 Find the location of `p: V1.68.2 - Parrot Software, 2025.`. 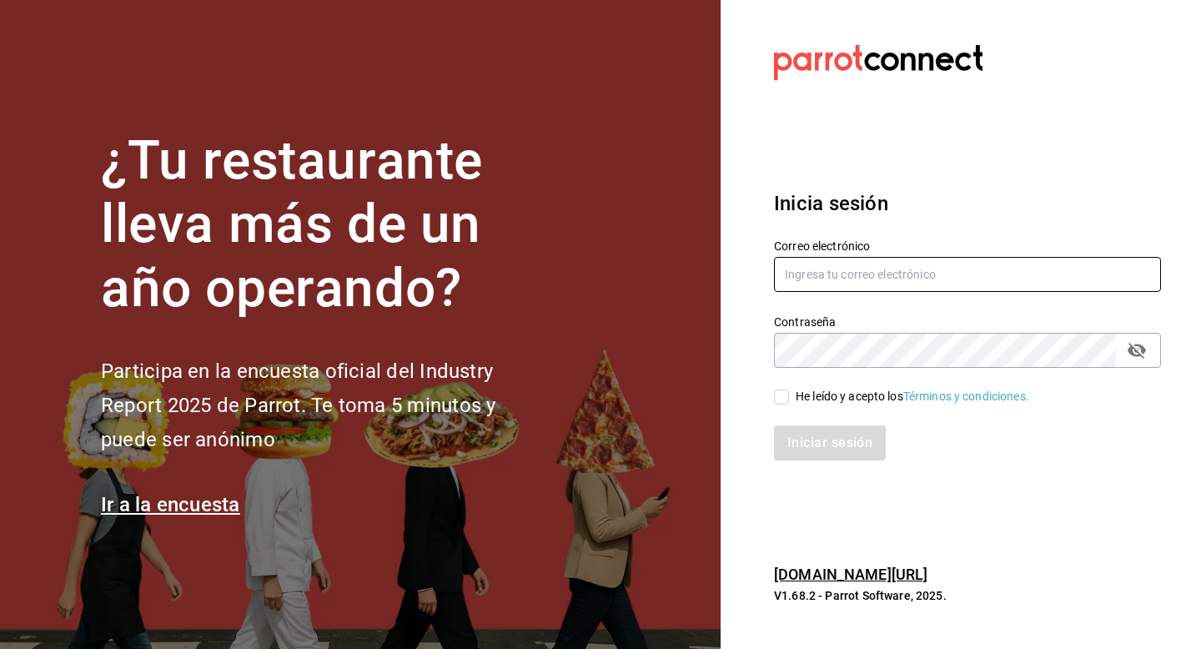

p: V1.68.2 - Parrot Software, 2025. is located at coordinates (967, 595).